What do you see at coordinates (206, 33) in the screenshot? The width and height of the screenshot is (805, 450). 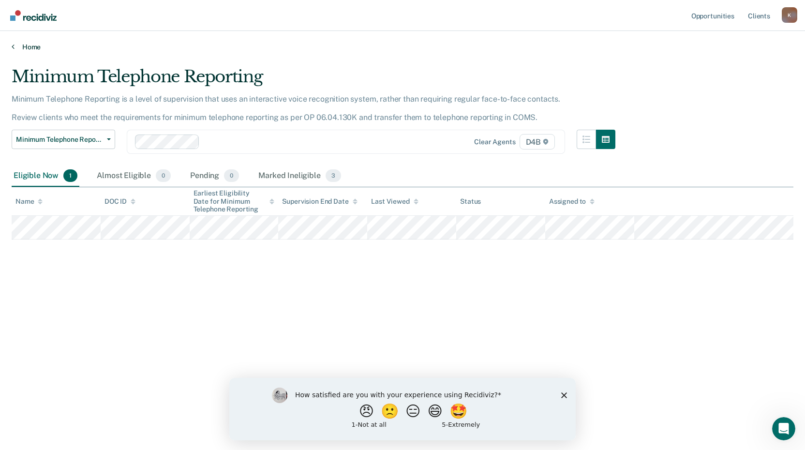 I see `button: 4` at bounding box center [206, 33].